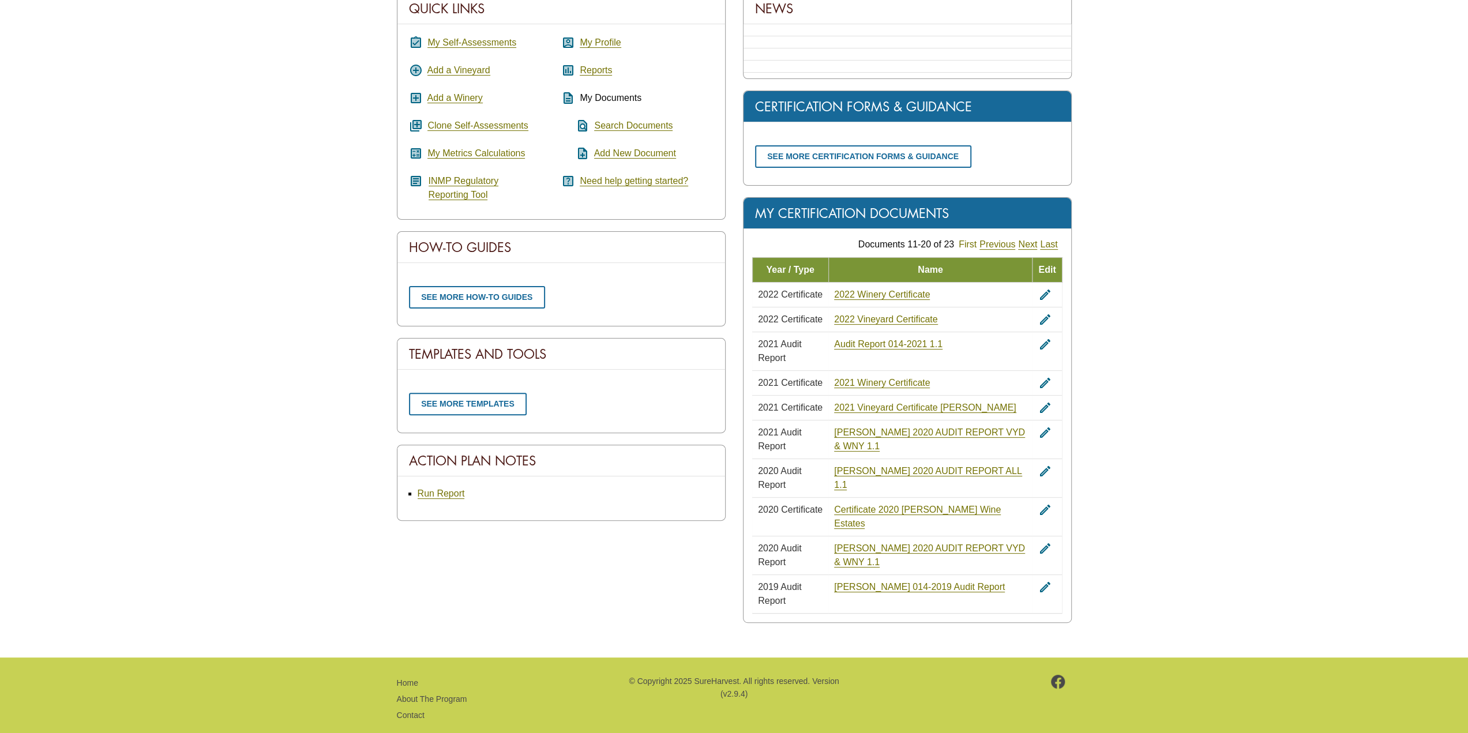  Describe the element at coordinates (575, 126) in the screenshot. I see `i: find_in_page` at that location.